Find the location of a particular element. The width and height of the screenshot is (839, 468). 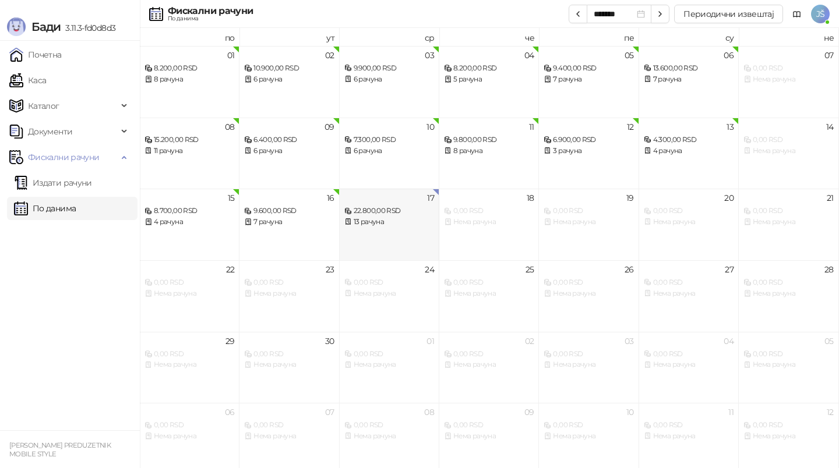

td: 2025-10-02 is located at coordinates (489, 368).